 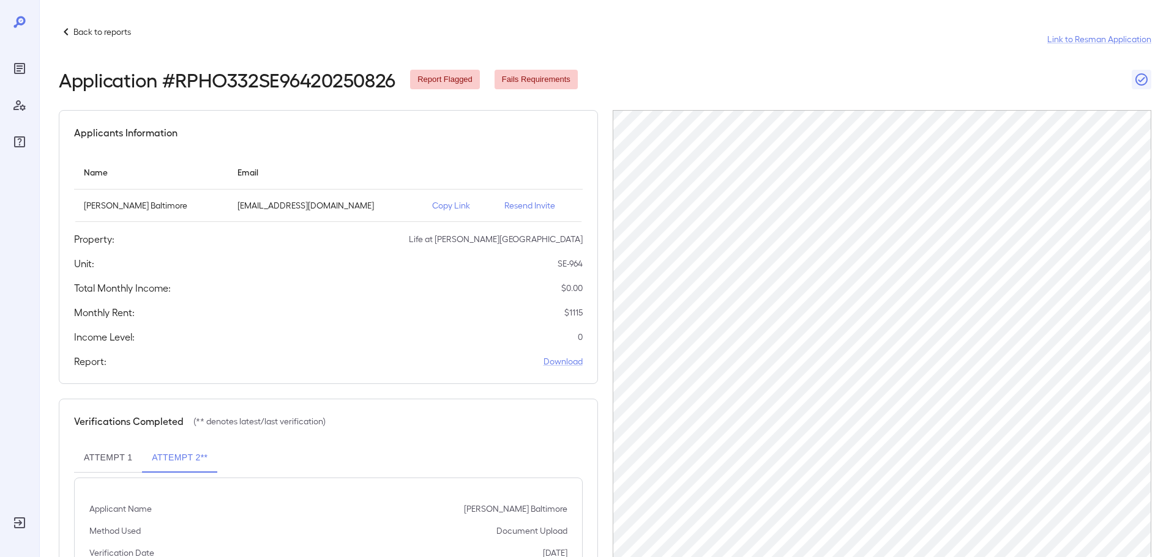 What do you see at coordinates (115, 531) in the screenshot?
I see `p: Method Used` at bounding box center [115, 531].